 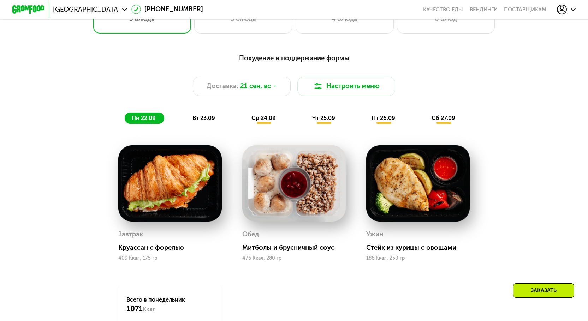 What do you see at coordinates (525, 10) in the screenshot?
I see `div: поставщикам` at bounding box center [525, 10].